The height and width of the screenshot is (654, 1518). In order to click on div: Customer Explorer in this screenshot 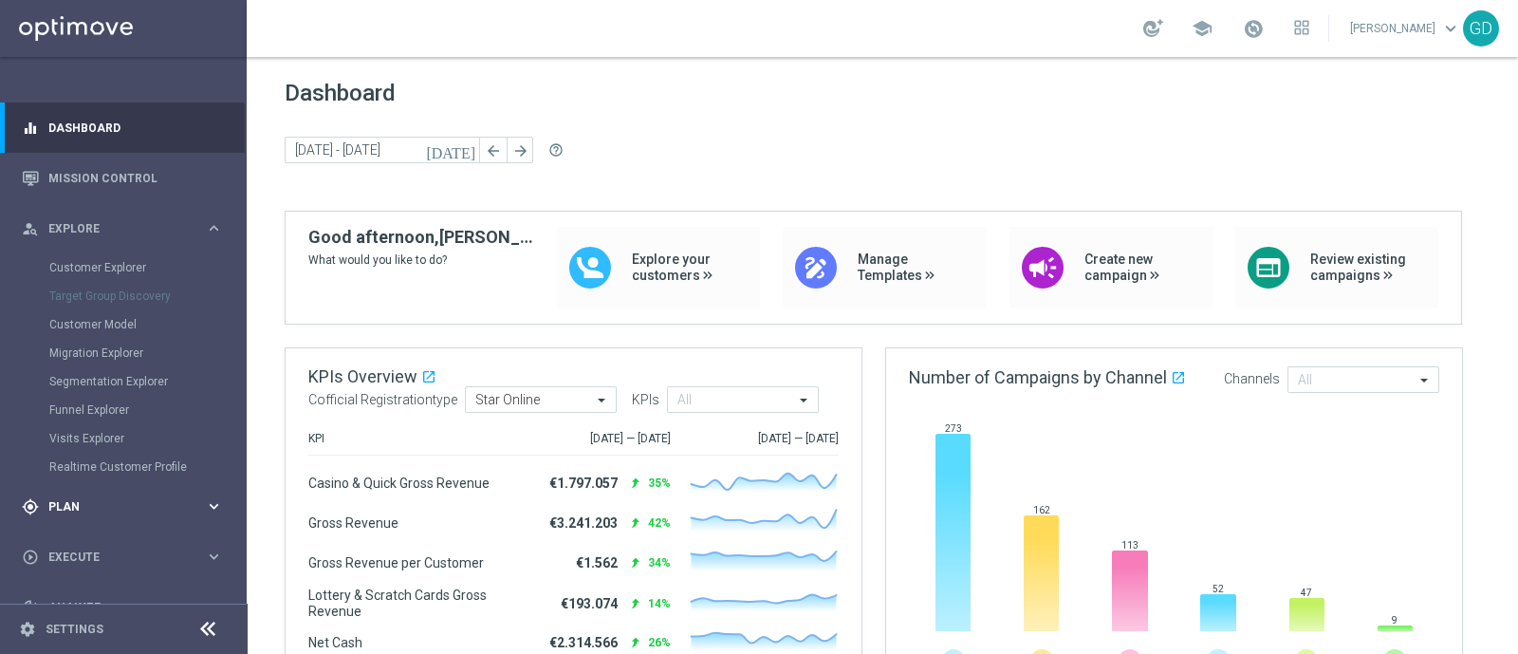, I will do `click(147, 267)`.